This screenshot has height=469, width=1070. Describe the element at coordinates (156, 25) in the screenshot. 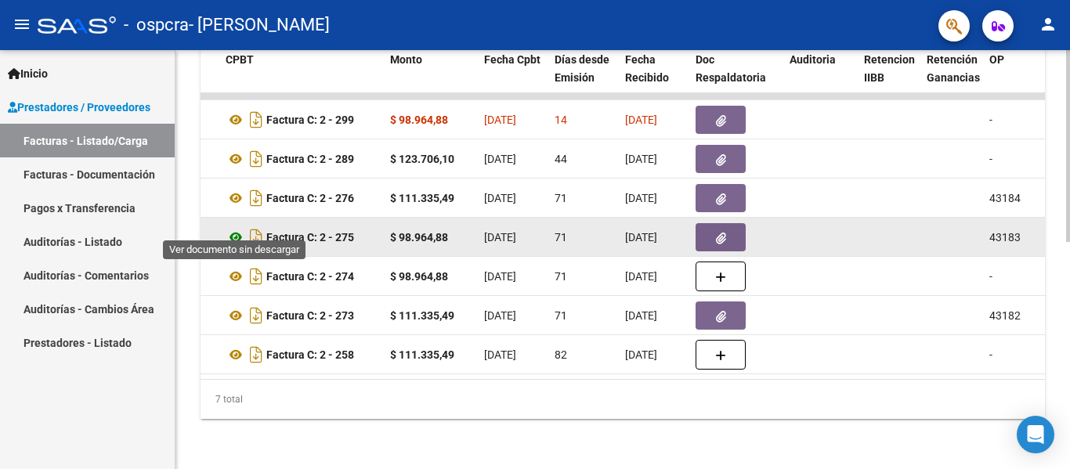

I see `span: - ospcra` at that location.